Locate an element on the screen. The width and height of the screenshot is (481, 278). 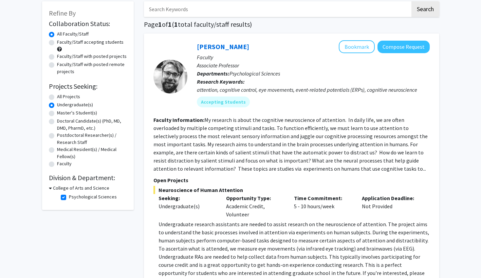
input: Search Keywords is located at coordinates (277, 9).